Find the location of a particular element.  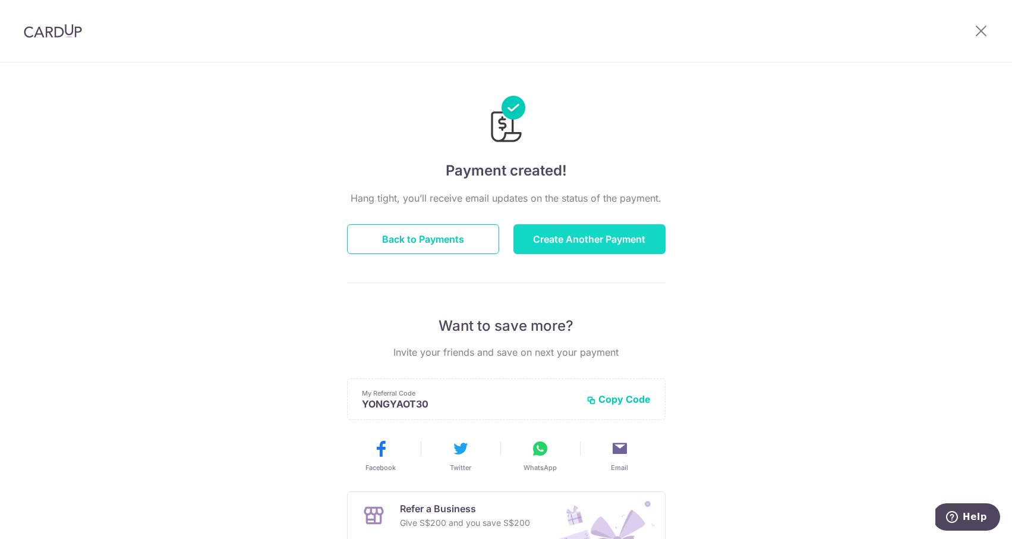

button: Back to Payments is located at coordinates (423, 239).